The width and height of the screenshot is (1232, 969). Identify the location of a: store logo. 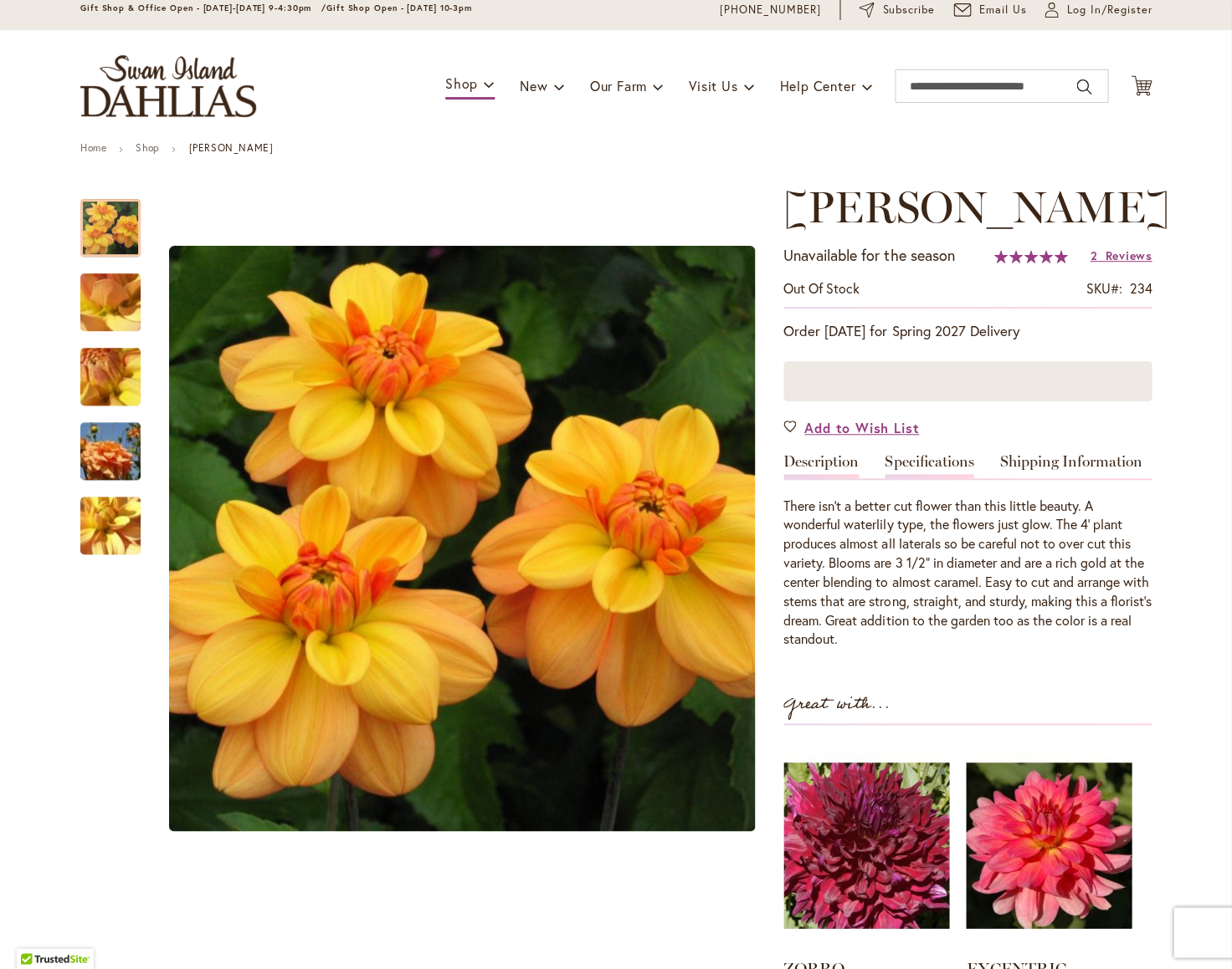
(169, 86).